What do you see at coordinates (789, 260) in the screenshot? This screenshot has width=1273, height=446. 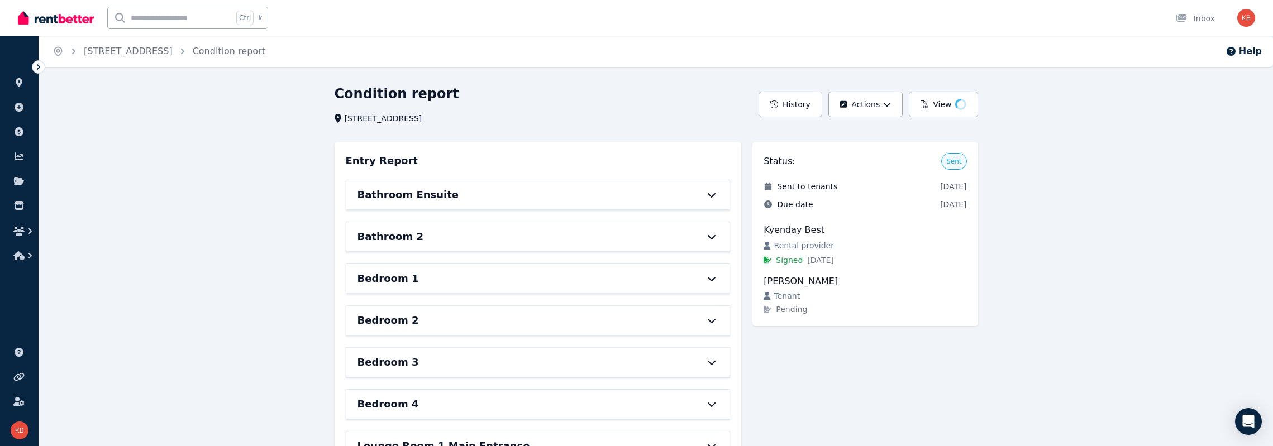 I see `span: Signed` at bounding box center [789, 260].